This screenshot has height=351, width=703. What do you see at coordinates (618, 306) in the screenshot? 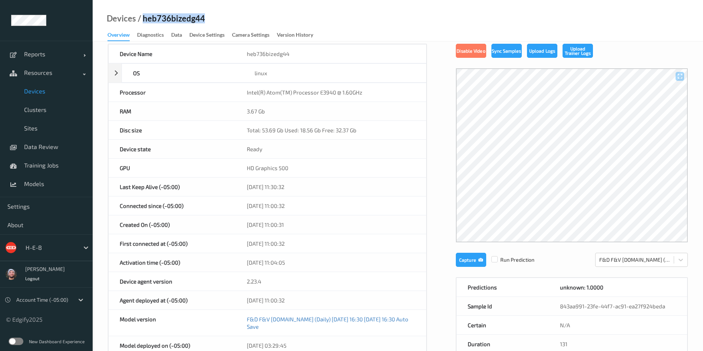
I see `div: 843aa991-23fe-44f7-ac91-ea27f924beda` at bounding box center [618, 306].